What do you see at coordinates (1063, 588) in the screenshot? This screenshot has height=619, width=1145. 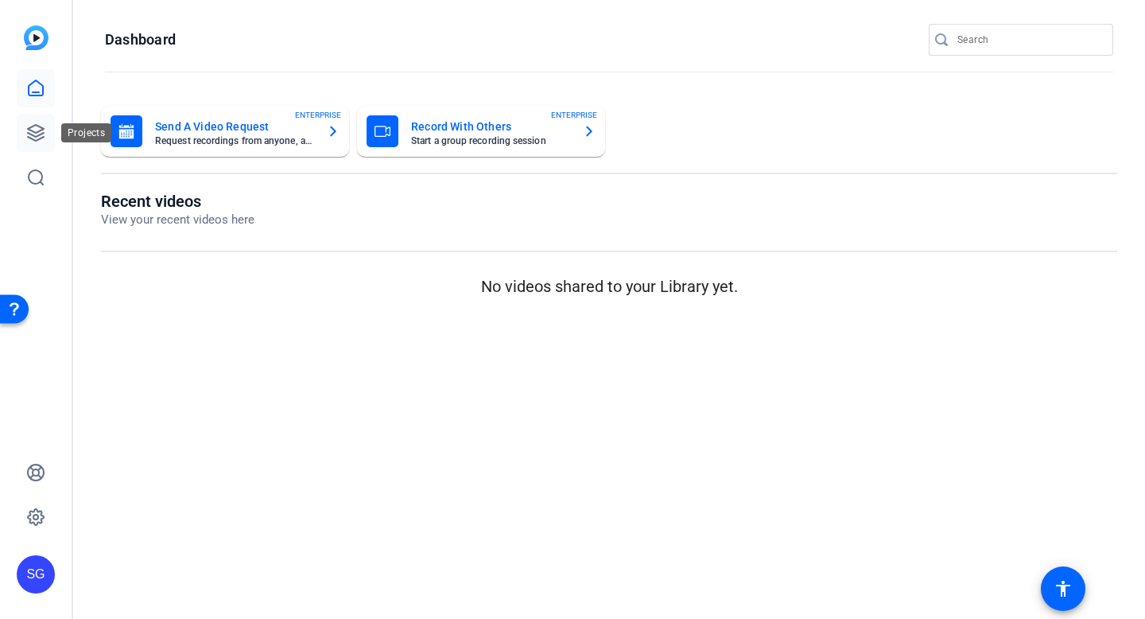 I see `mat-icon: accessibility` at bounding box center [1063, 588].